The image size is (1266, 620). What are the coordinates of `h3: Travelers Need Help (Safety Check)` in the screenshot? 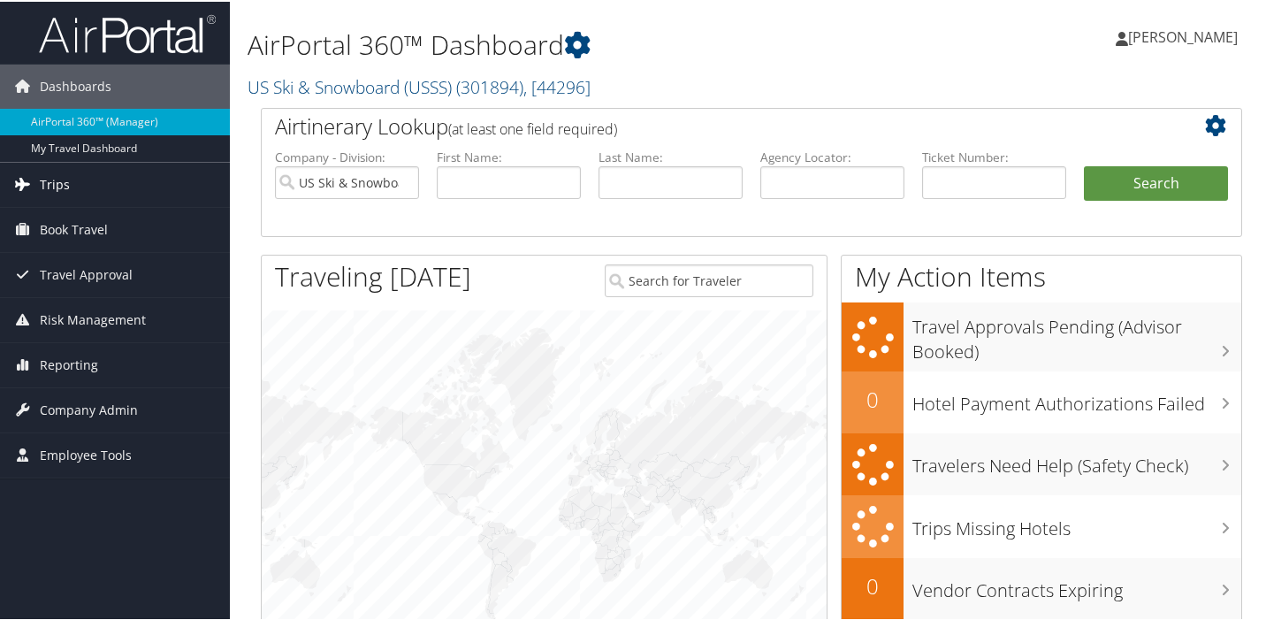 It's located at (1077, 460).